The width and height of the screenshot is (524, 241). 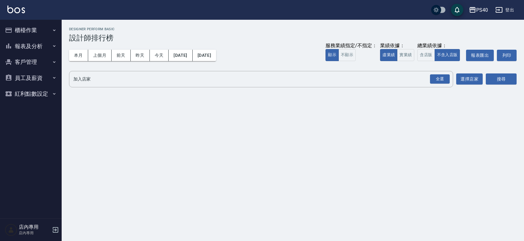 I want to click on button: PS40, so click(x=479, y=10).